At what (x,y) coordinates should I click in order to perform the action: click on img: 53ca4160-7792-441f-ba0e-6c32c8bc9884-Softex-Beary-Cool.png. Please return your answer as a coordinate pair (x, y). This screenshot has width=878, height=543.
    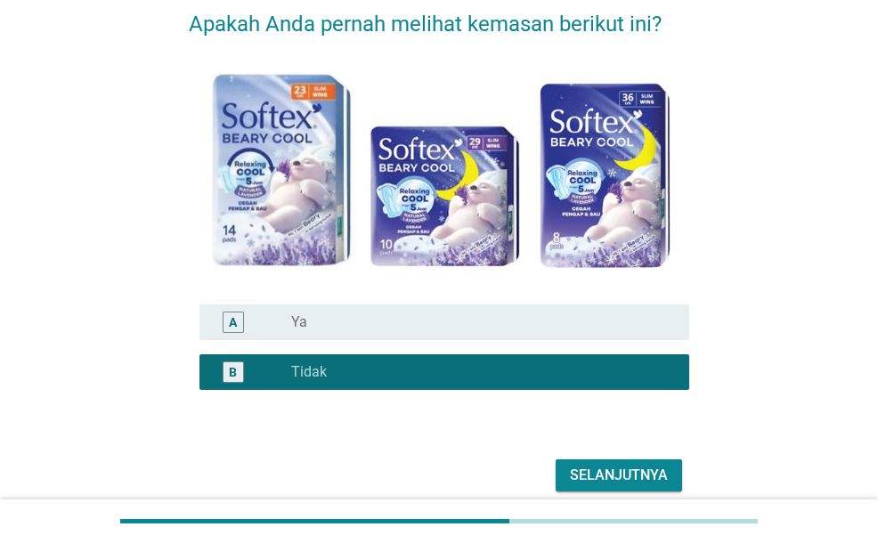
    Looking at the image, I should click on (438, 166).